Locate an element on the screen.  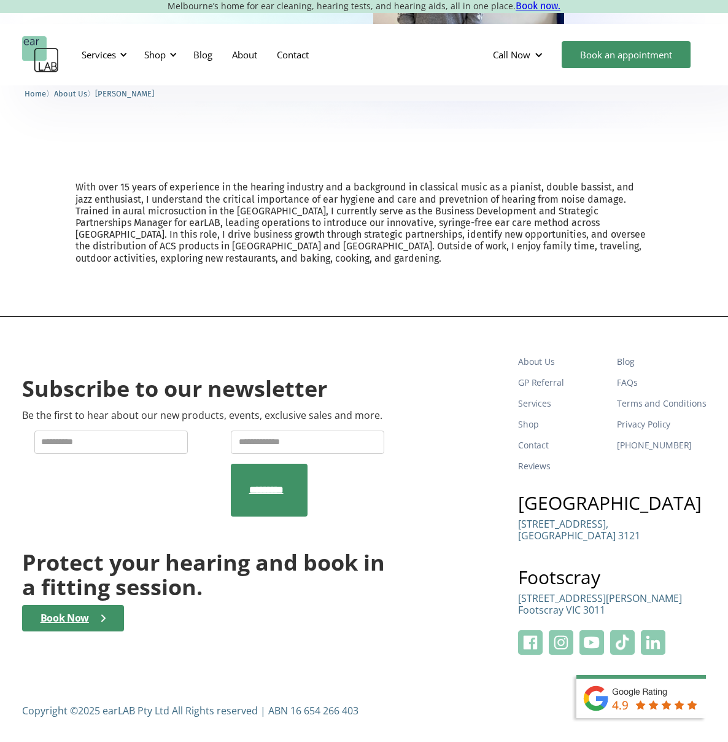
img: Instagram Logo is located at coordinates (561, 642).